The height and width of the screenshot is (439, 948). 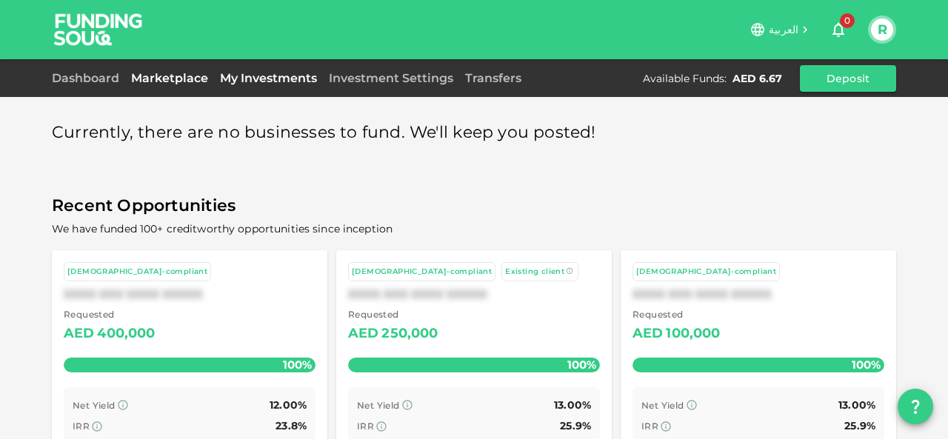 What do you see at coordinates (170, 78) in the screenshot?
I see `a: Marketplace` at bounding box center [170, 78].